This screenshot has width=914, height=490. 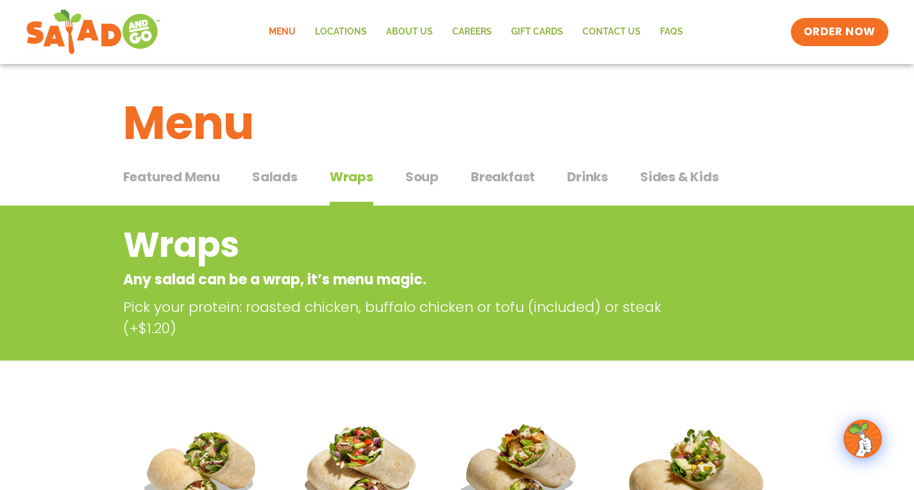 I want to click on img: new-SAG-logo-768×292, so click(x=93, y=32).